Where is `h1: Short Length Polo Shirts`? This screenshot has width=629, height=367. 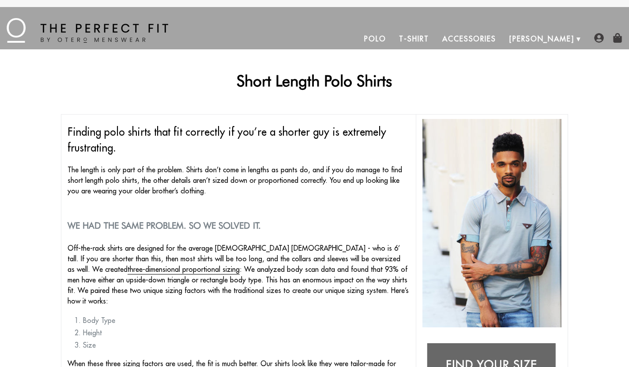
h1: Short Length Polo Shirts is located at coordinates (314, 81).